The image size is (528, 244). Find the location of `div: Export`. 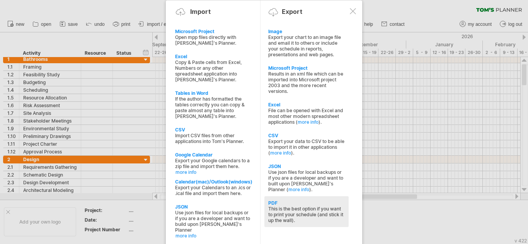

div: Export is located at coordinates (292, 12).